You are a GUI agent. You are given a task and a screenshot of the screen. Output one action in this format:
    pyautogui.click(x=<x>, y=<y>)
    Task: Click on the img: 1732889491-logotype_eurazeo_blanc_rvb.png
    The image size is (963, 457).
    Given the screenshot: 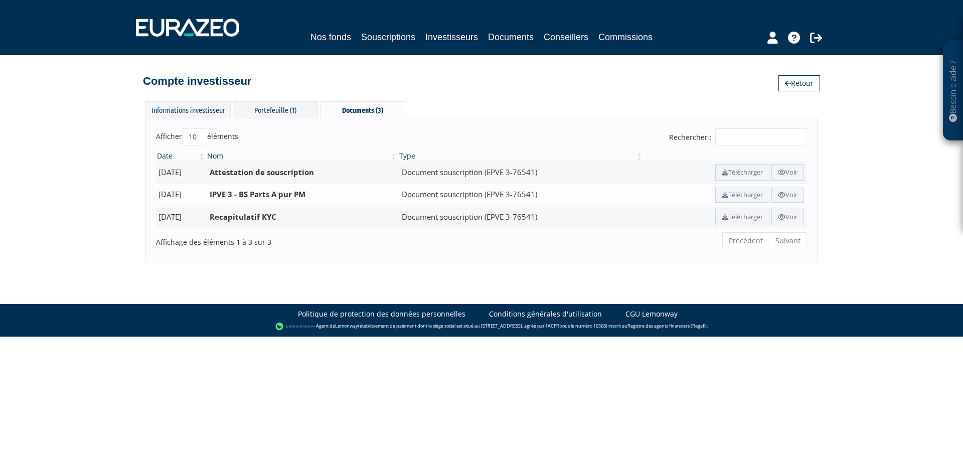 What is the action you would take?
    pyautogui.click(x=188, y=28)
    